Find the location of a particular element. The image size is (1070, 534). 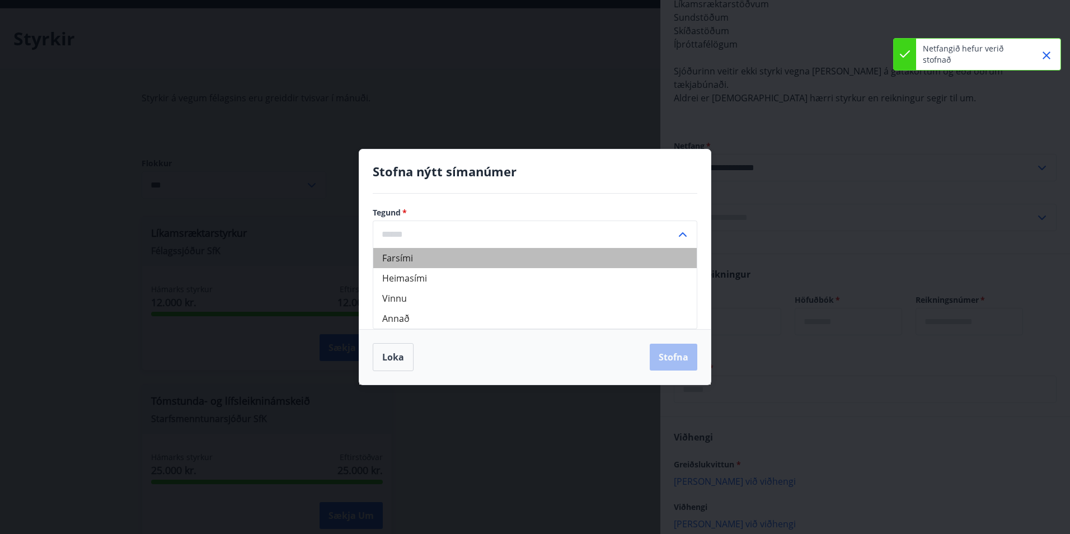

button: Loka is located at coordinates (393, 357).